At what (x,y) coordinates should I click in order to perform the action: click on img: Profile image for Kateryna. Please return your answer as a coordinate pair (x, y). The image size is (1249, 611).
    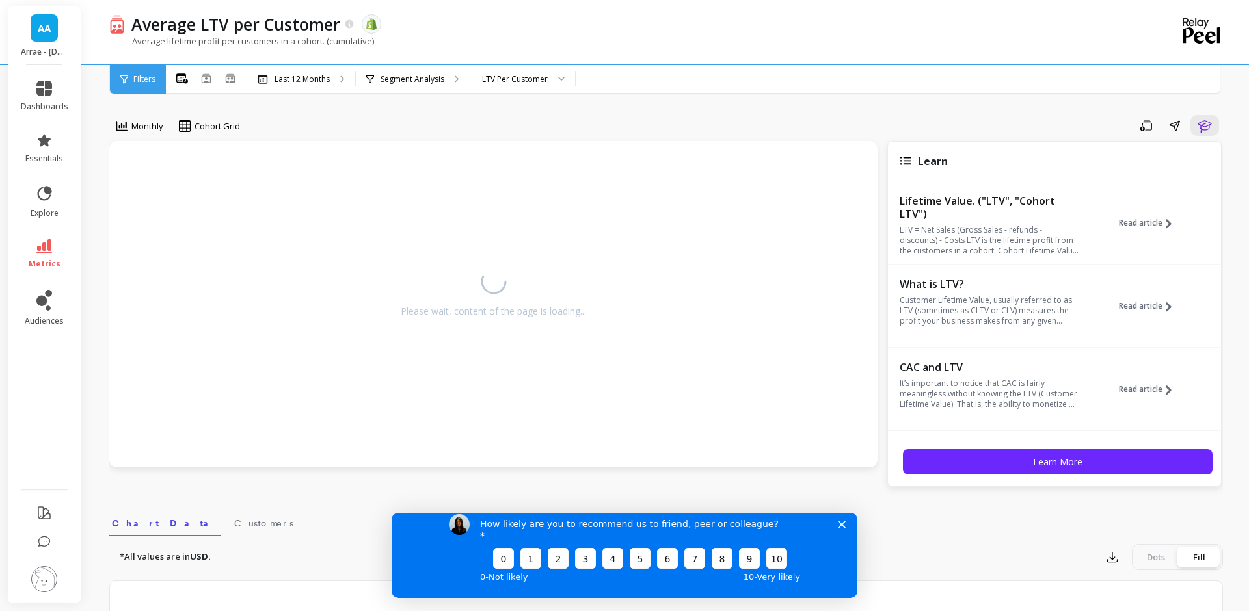
    Looking at the image, I should click on (68, 12).